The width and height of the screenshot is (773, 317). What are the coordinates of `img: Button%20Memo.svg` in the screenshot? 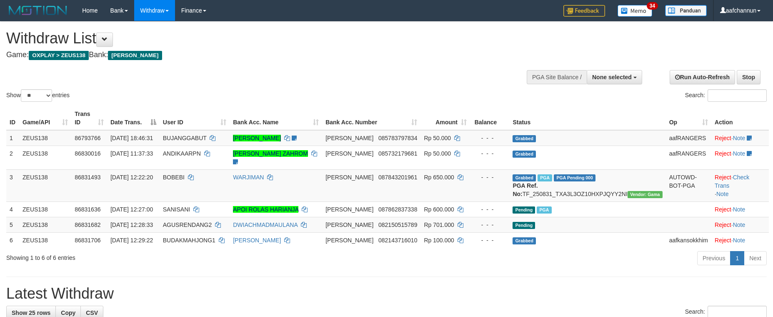 It's located at (635, 11).